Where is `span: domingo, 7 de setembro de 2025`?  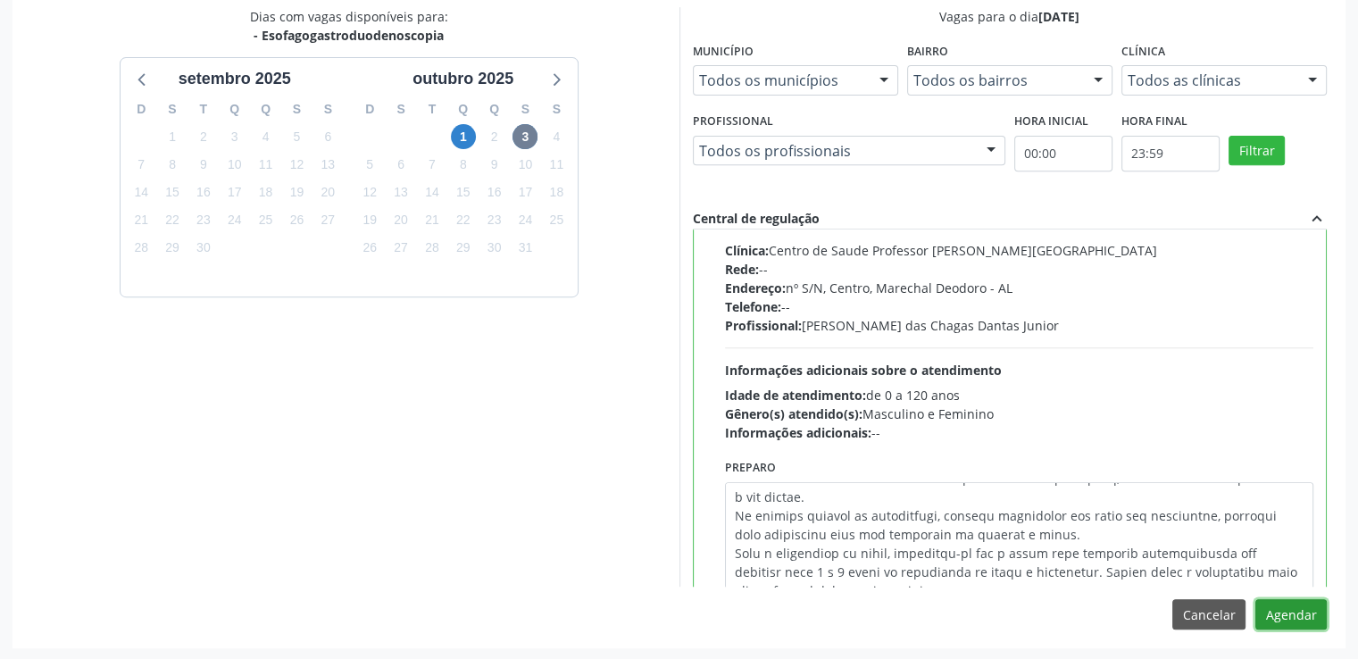
span: domingo, 7 de setembro de 2025 is located at coordinates (141, 164).